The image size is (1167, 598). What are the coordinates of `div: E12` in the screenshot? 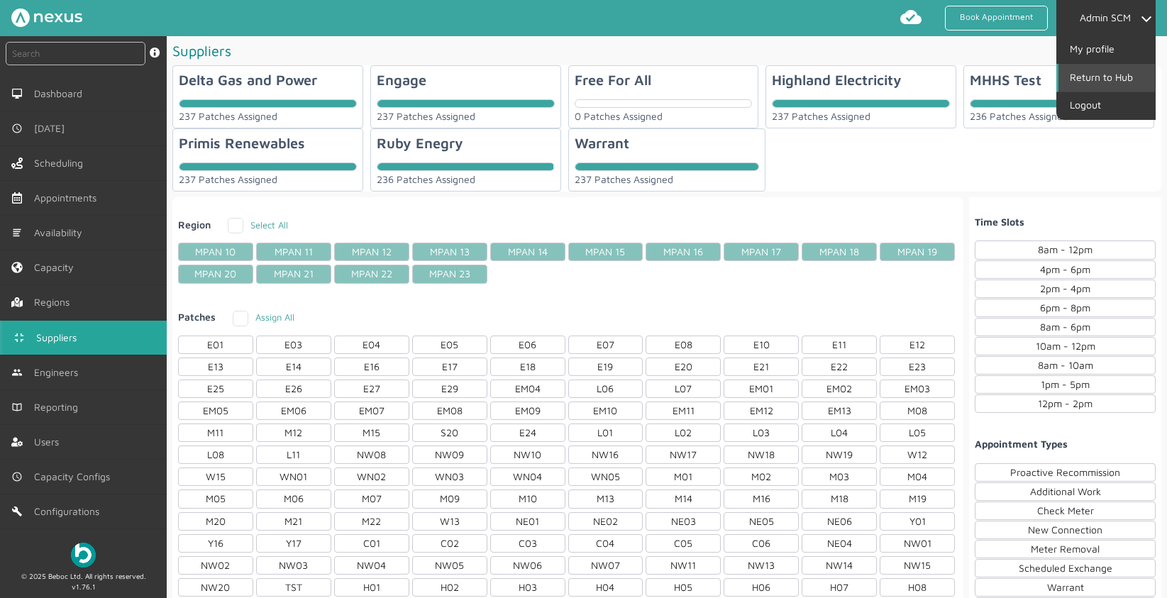 It's located at (918, 345).